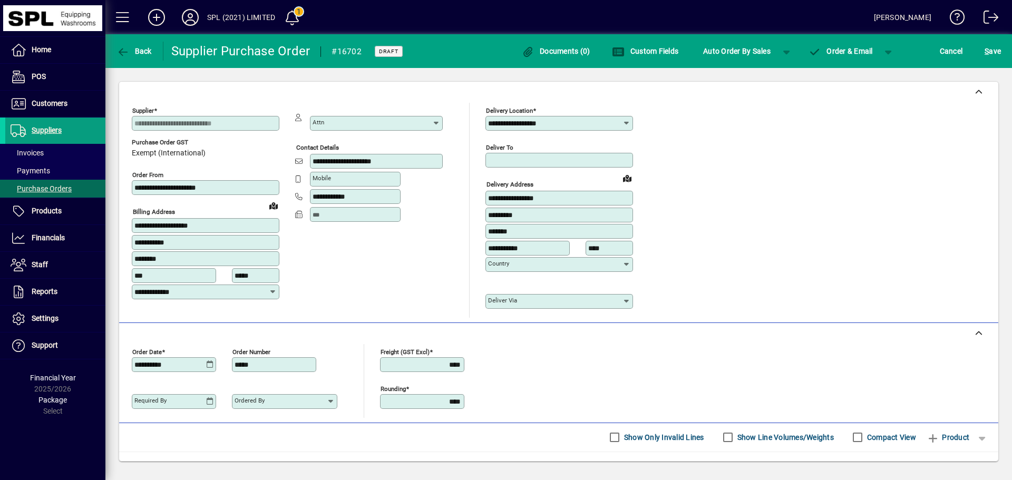  Describe the element at coordinates (190, 17) in the screenshot. I see `button: Profile` at that location.